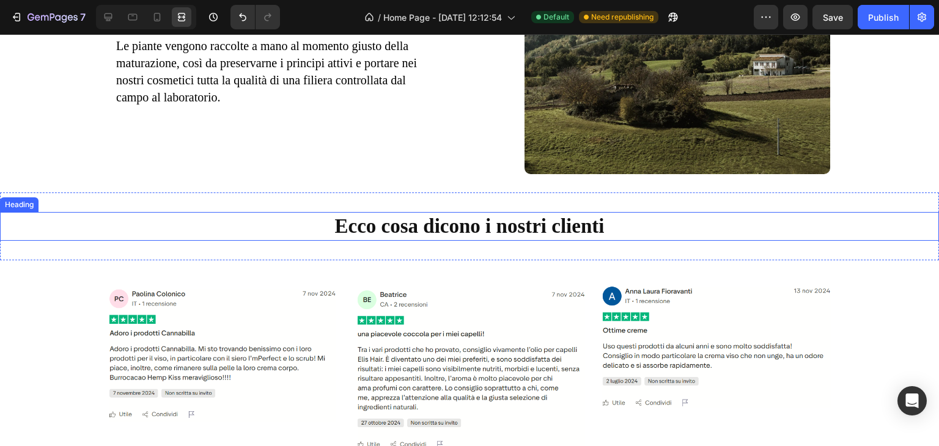 The height and width of the screenshot is (446, 939). What do you see at coordinates (221, 317) in the screenshot?
I see `img: gempages_584417761556431732-c8f4ded2-697c-40a3-b326-52e67c6b0d1f.png` at bounding box center [221, 317].